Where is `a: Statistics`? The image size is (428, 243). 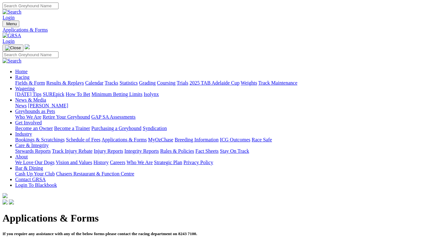 a: Statistics is located at coordinates (129, 83).